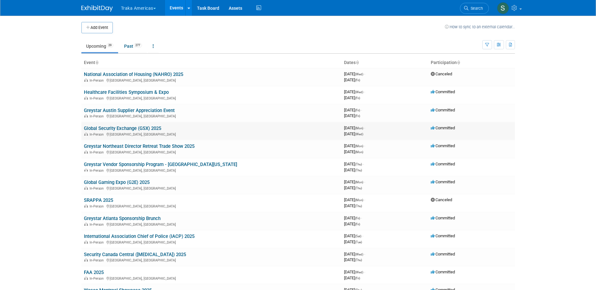 This screenshot has width=596, height=290. I want to click on a: Search, so click(474, 8).